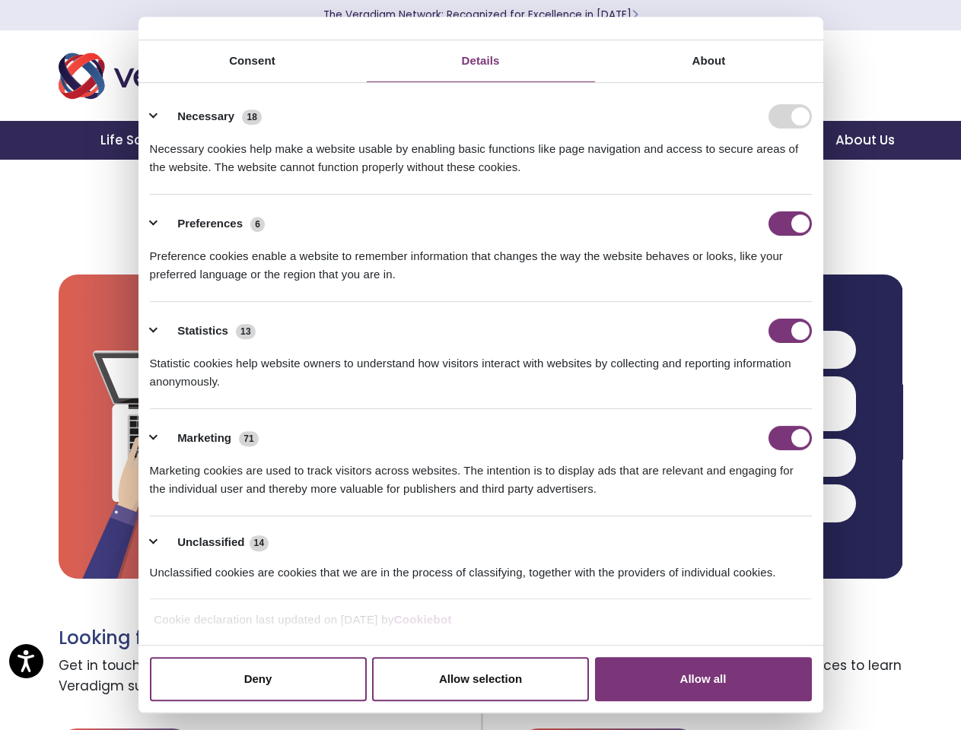 This screenshot has height=730, width=961. What do you see at coordinates (202, 331) in the screenshot?
I see `label: Statistics` at bounding box center [202, 331].